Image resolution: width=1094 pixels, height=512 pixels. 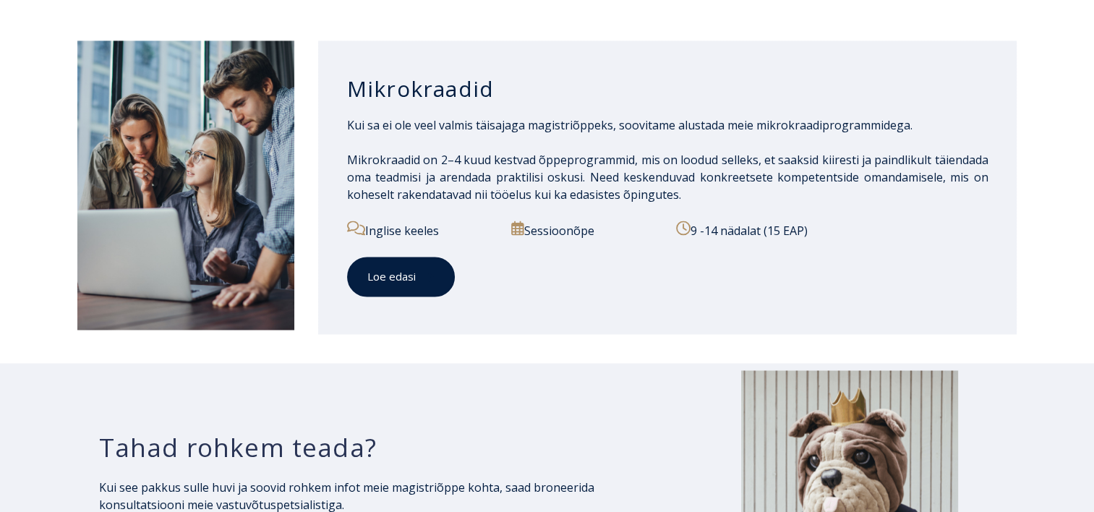 I want to click on p: Sessioonõpe, so click(x=585, y=230).